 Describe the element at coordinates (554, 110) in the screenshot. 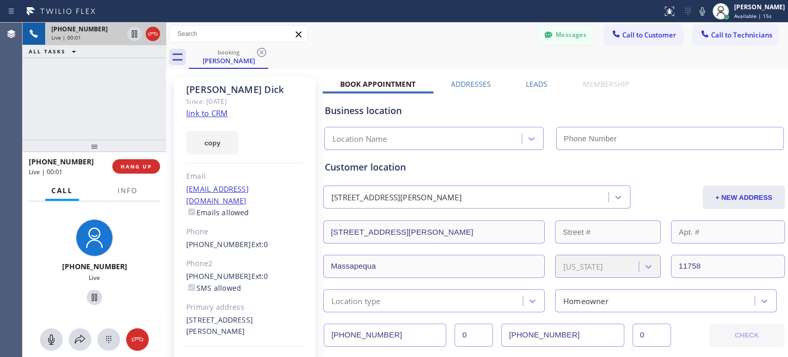

I see `div: Business location` at that location.